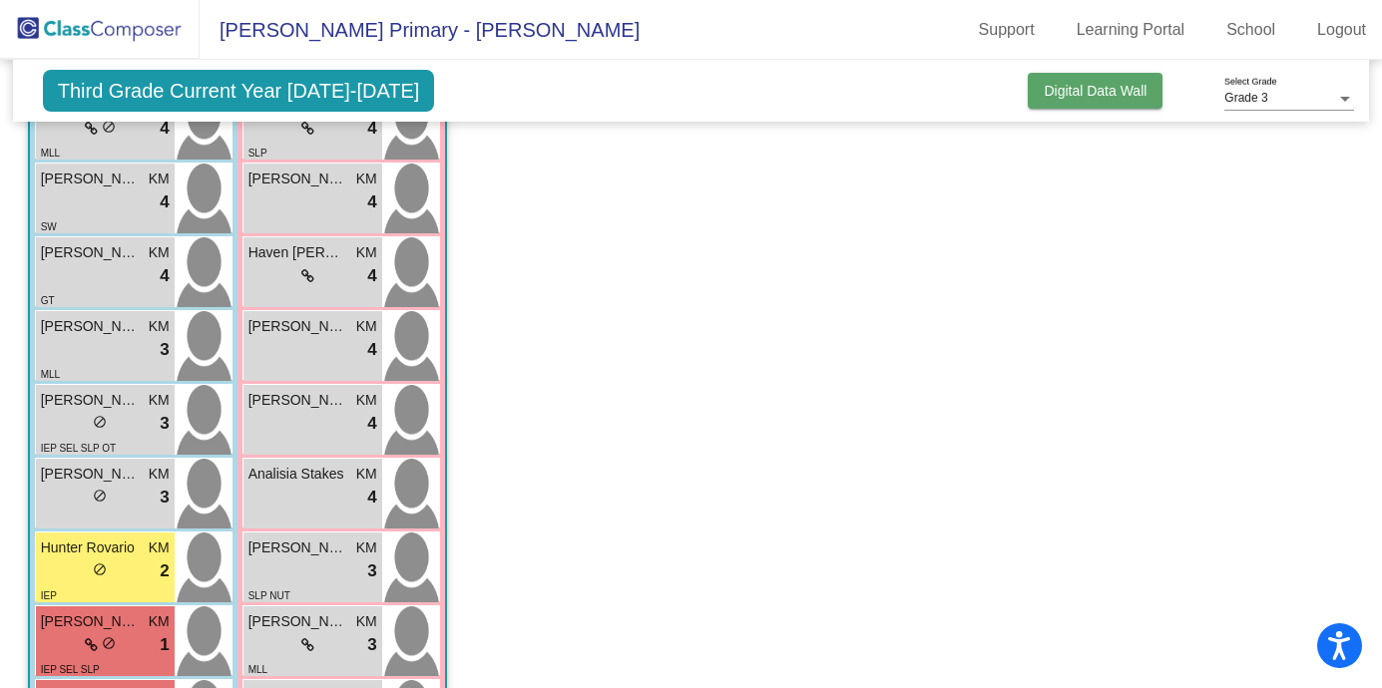 This screenshot has height=688, width=1382. Describe the element at coordinates (49, 596) in the screenshot. I see `span: IEP` at that location.